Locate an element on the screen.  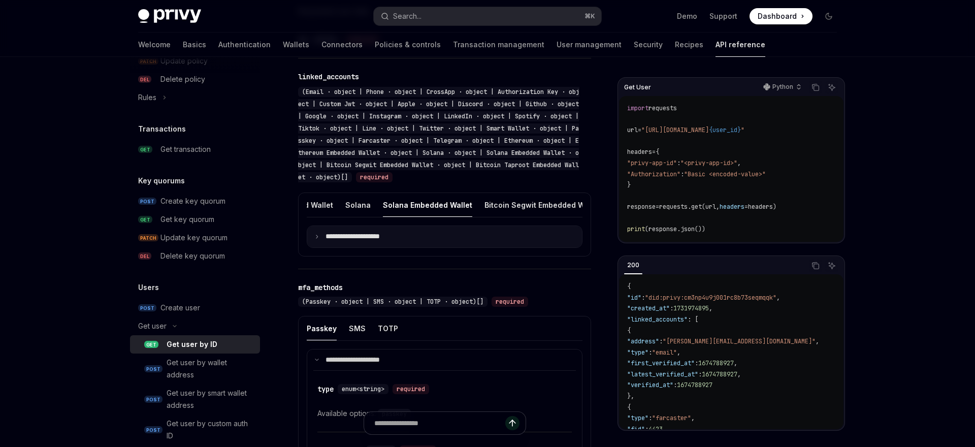
span: DEL is located at coordinates (145, 256).